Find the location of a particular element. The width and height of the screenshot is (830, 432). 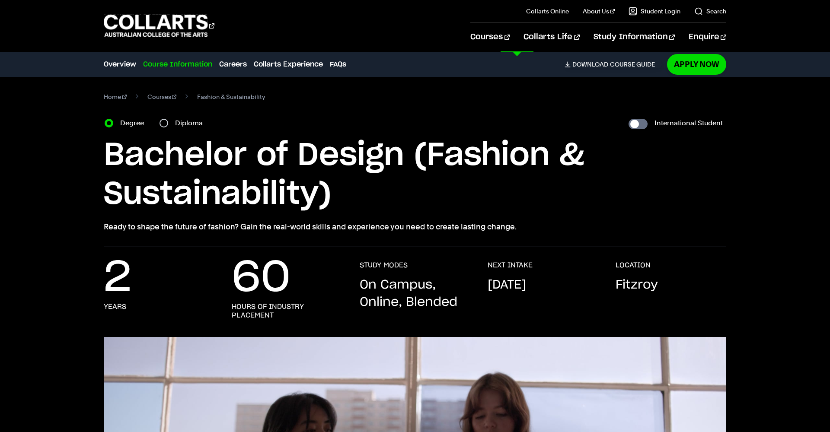

a: Study Information is located at coordinates (634, 37).